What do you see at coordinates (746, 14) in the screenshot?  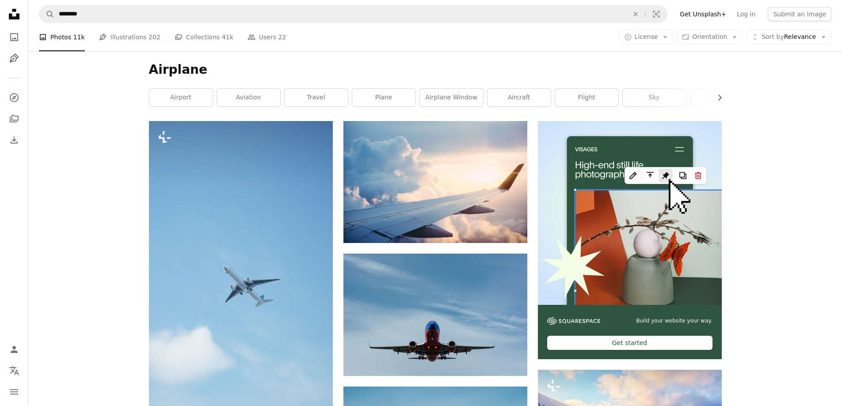 I see `a: Log in` at bounding box center [746, 14].